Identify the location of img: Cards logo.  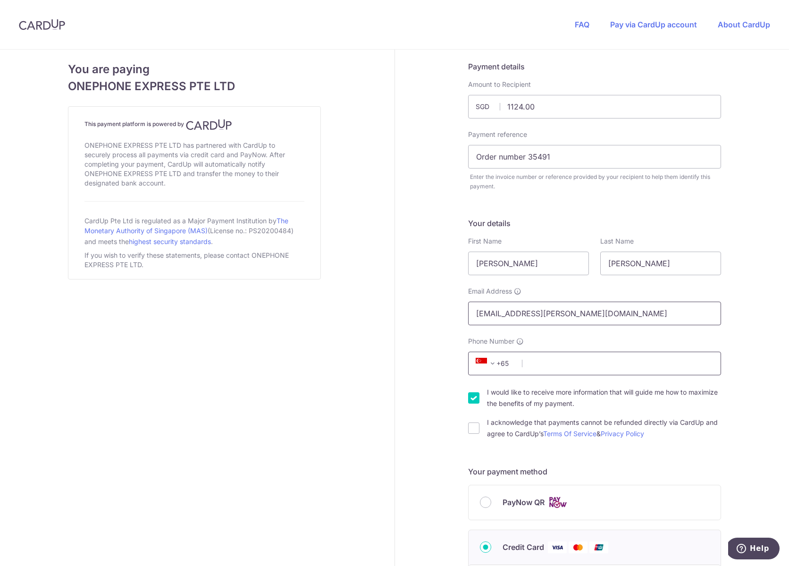
(558, 502).